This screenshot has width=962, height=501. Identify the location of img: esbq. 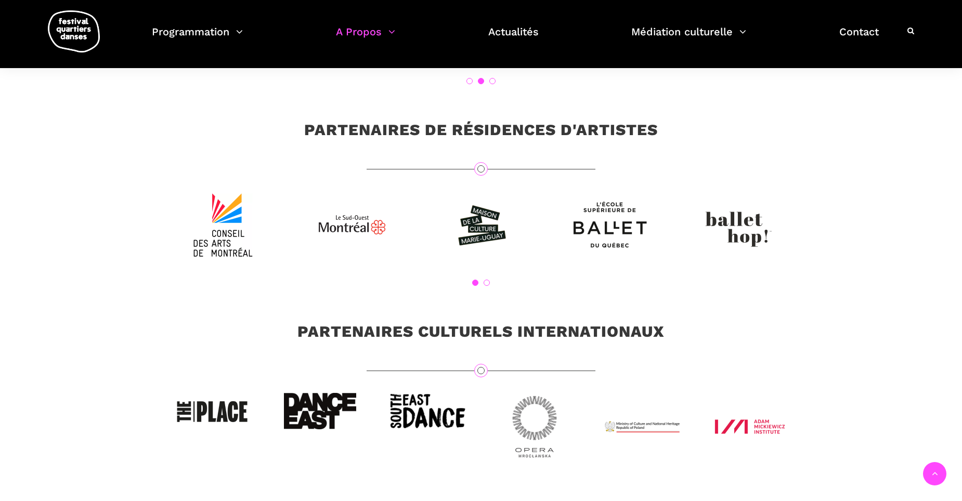
(610, 225).